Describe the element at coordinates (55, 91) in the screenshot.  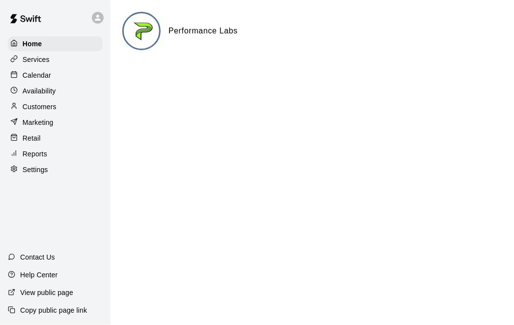
I see `div: Availability` at that location.